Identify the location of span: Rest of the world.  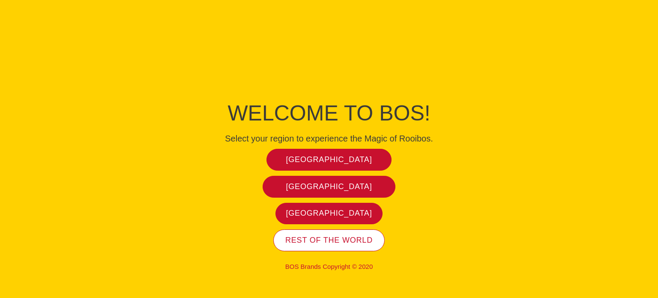
(329, 240).